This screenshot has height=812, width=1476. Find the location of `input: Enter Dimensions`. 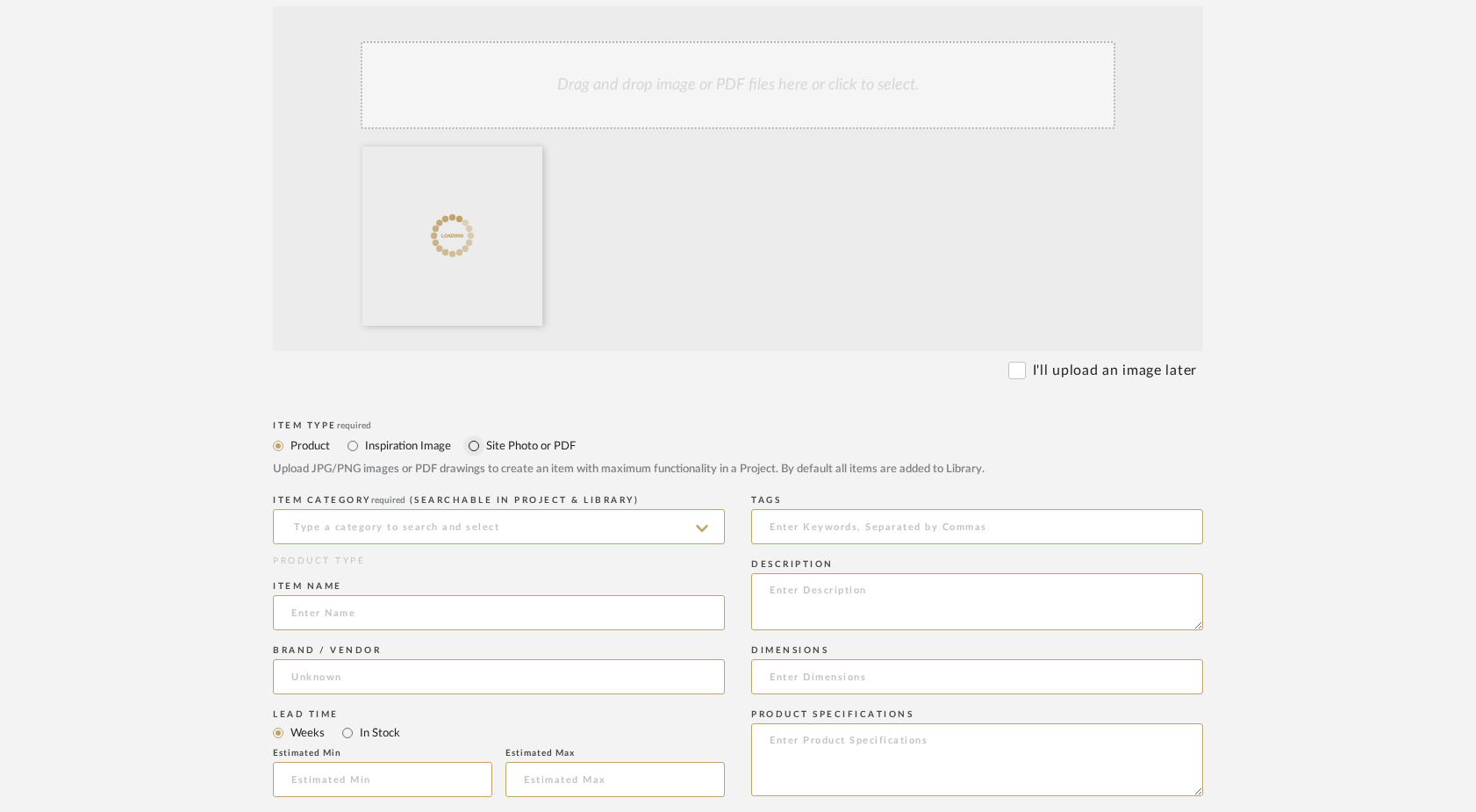

input: Enter Dimensions is located at coordinates (976, 677).